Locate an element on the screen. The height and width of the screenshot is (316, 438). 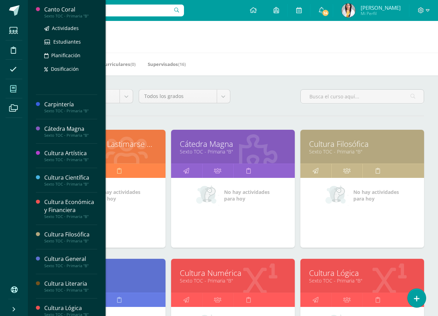
img: 4f05ca517658fb5b67f16f05fa13a979.png is located at coordinates (349, 10).